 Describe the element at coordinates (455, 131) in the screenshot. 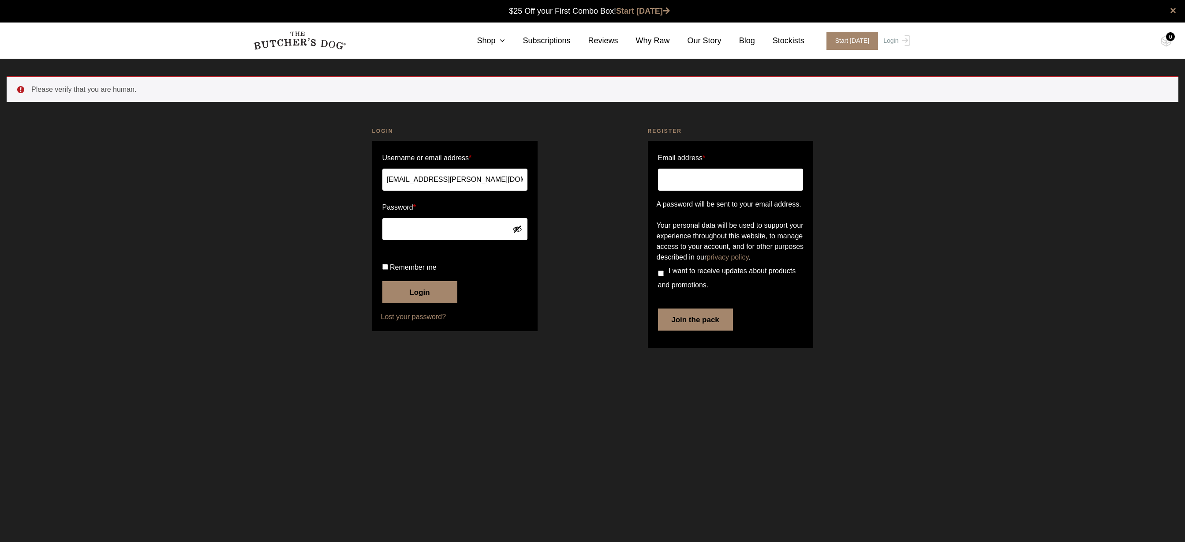

I see `h2: Login` at that location.